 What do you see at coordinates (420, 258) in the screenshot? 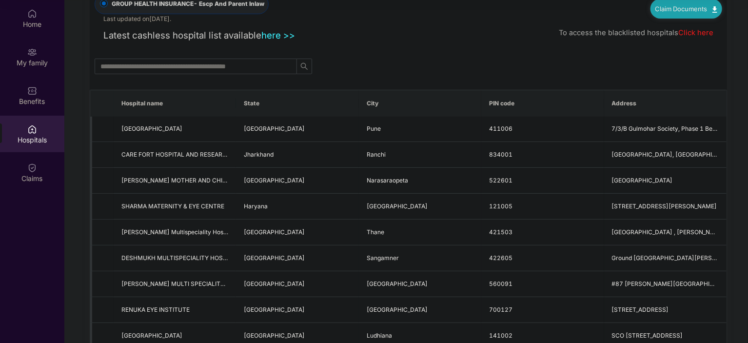
I see `td: Sangamner` at bounding box center [420, 258].